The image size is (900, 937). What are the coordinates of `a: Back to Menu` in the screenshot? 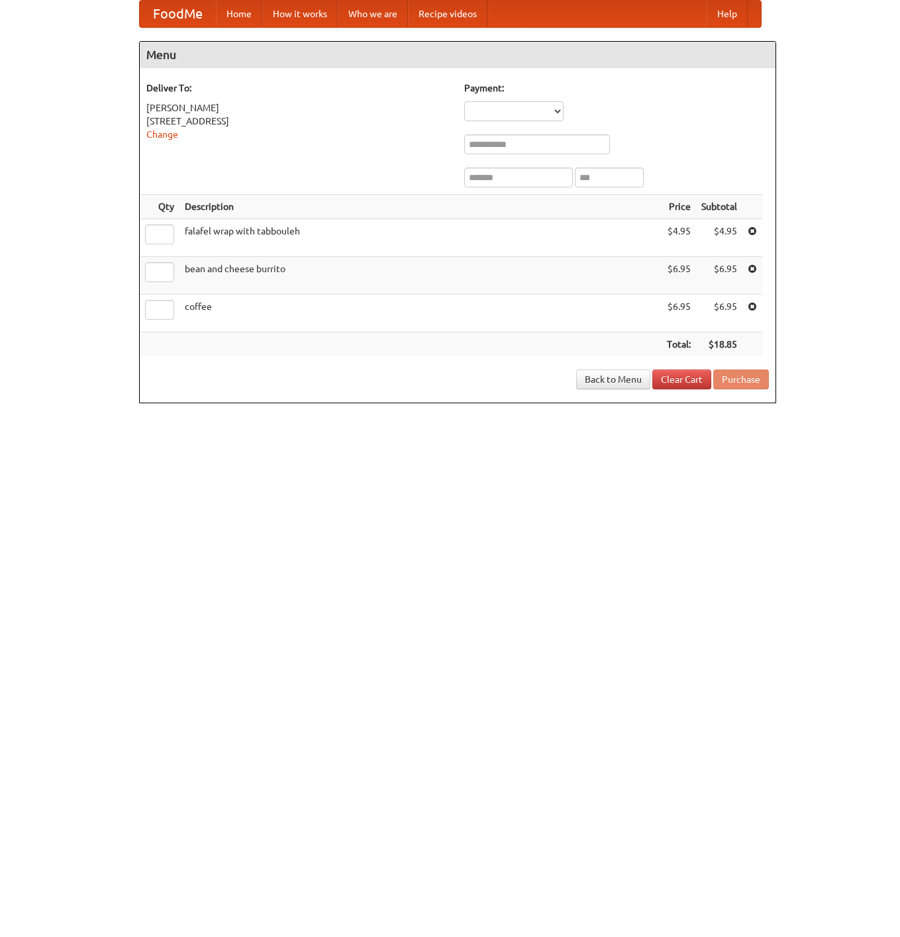 It's located at (613, 380).